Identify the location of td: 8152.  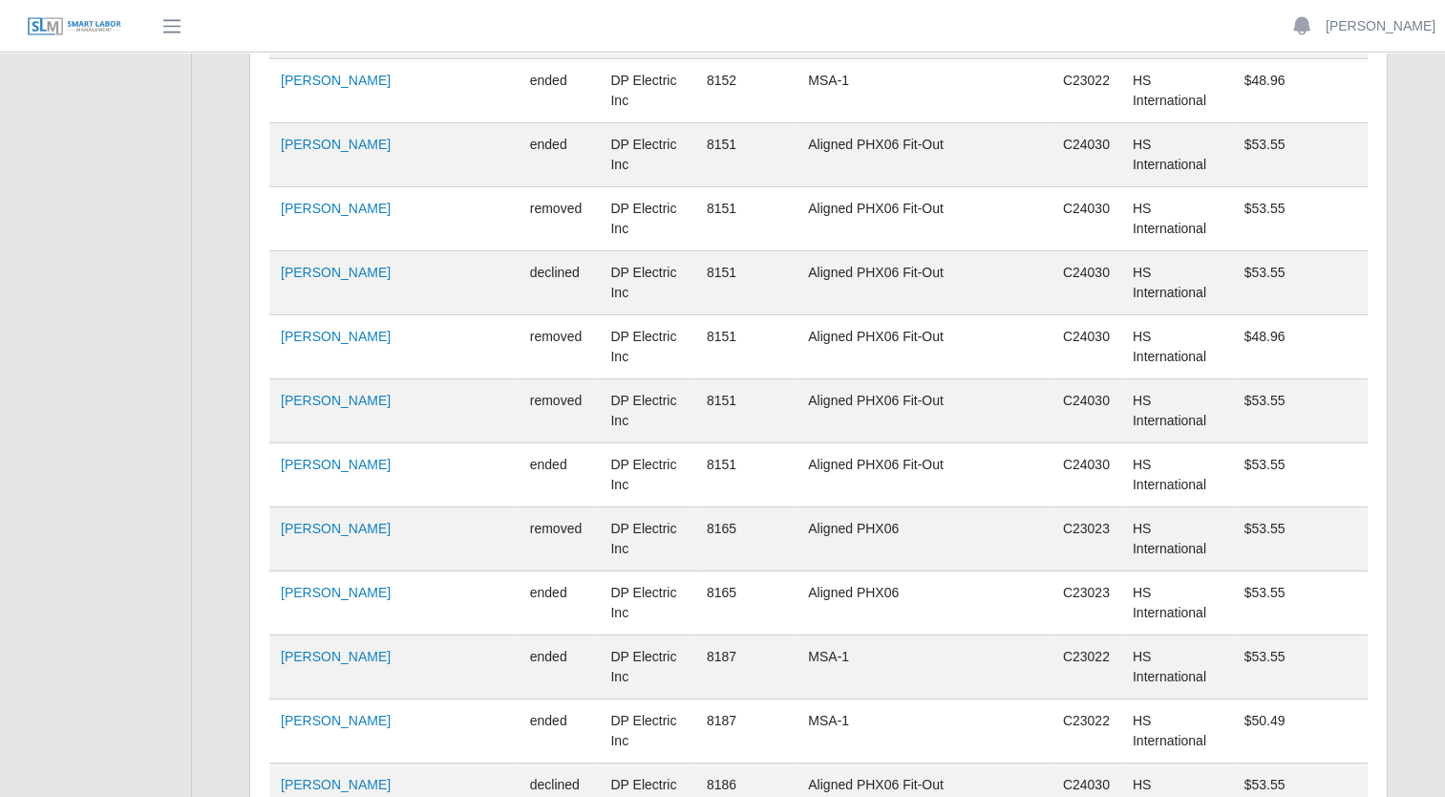
(746, 91).